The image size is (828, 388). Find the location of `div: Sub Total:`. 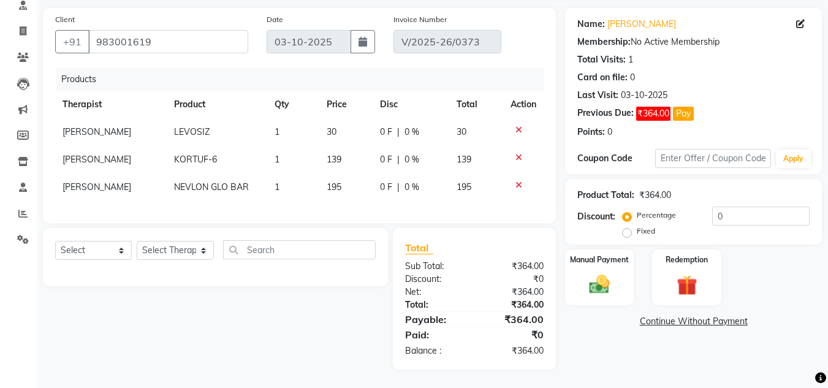

div: Sub Total: is located at coordinates (435, 266).